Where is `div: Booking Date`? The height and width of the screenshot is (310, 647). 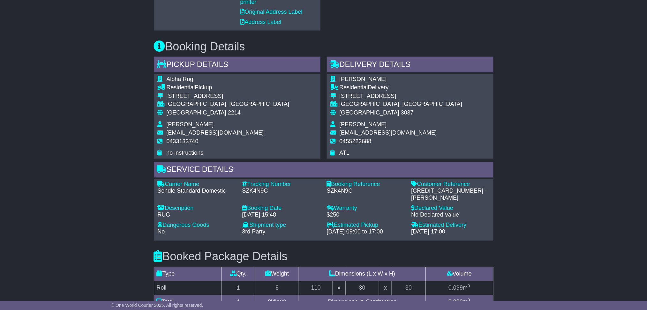 div: Booking Date is located at coordinates (281, 209).